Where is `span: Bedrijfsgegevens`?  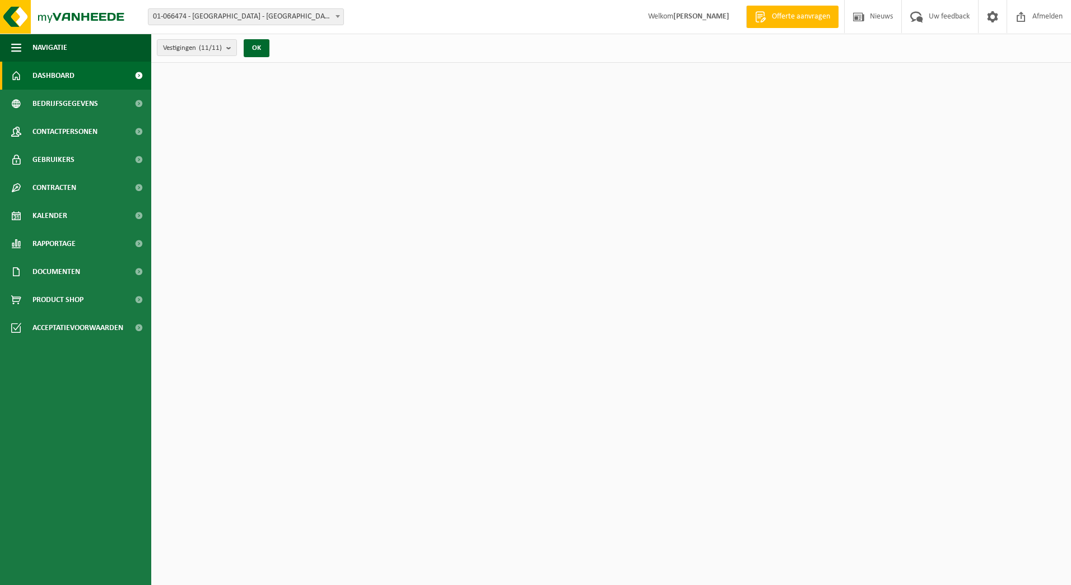 span: Bedrijfsgegevens is located at coordinates (65, 104).